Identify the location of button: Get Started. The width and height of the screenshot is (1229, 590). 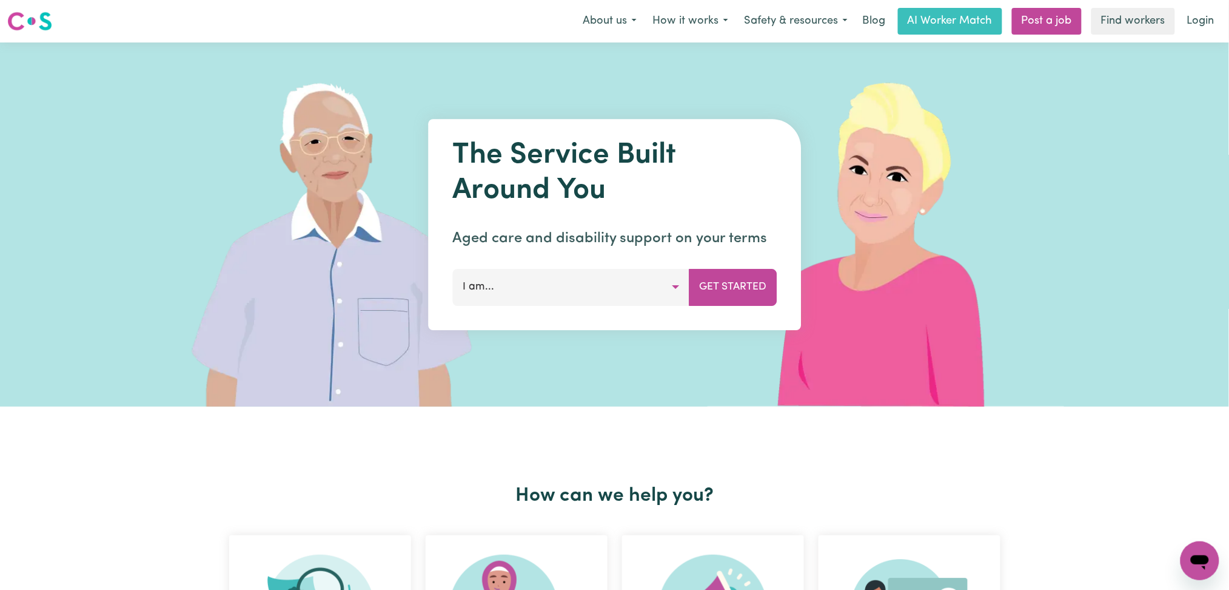
(733, 287).